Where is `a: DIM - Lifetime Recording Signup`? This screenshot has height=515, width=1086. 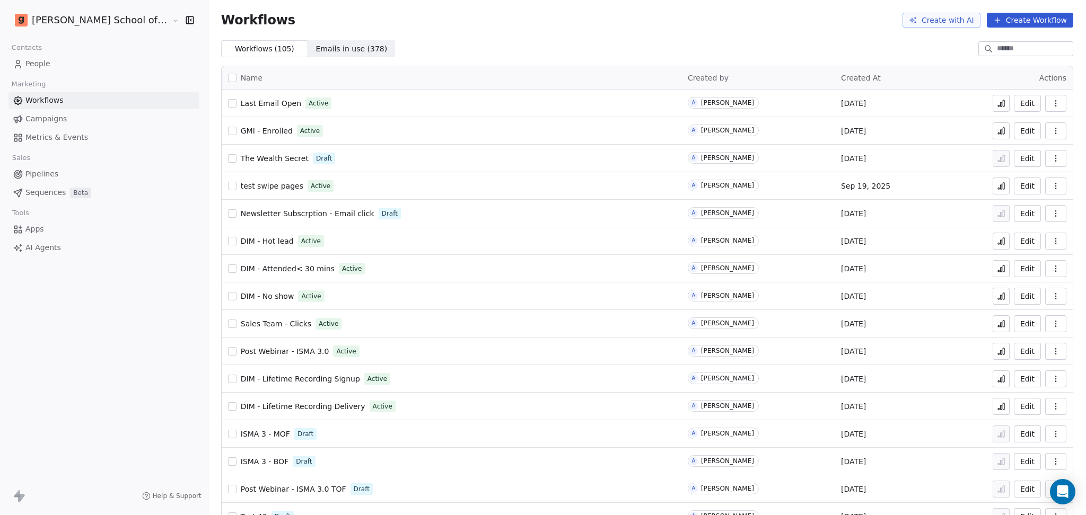
a: DIM - Lifetime Recording Signup is located at coordinates (300, 379).